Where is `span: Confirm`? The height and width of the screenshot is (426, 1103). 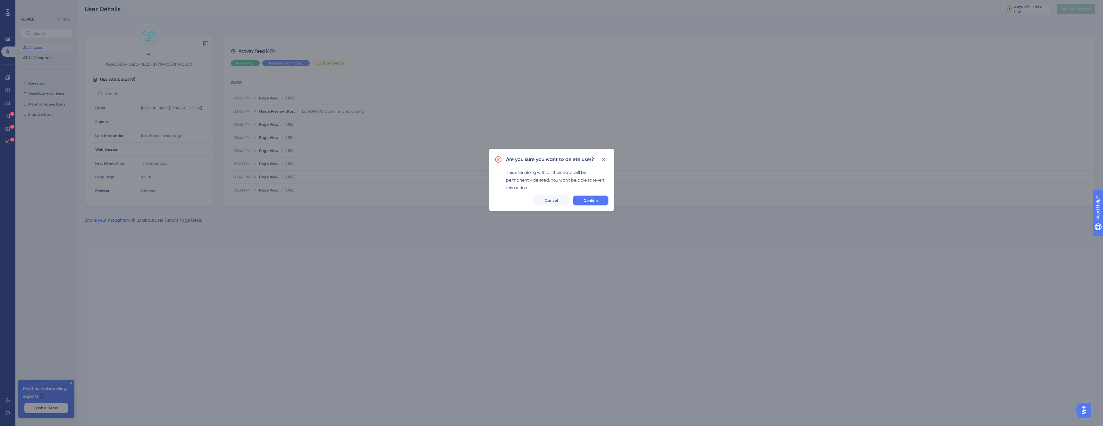
span: Confirm is located at coordinates (591, 200).